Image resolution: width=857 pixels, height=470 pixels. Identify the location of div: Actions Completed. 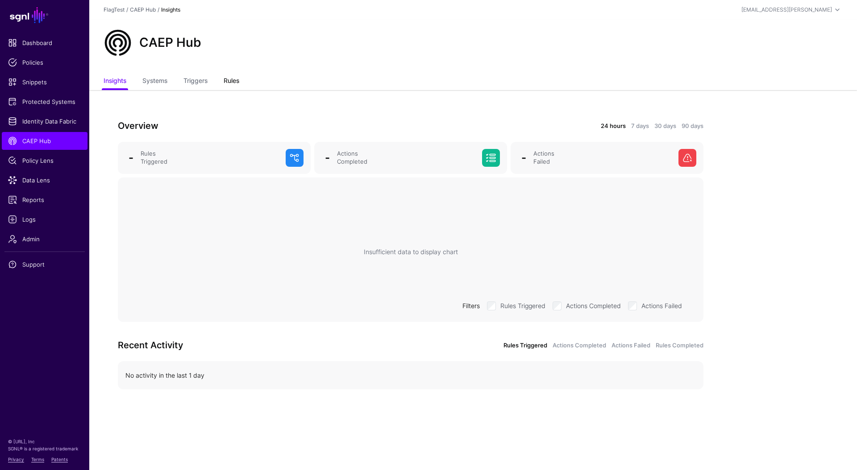
(406, 158).